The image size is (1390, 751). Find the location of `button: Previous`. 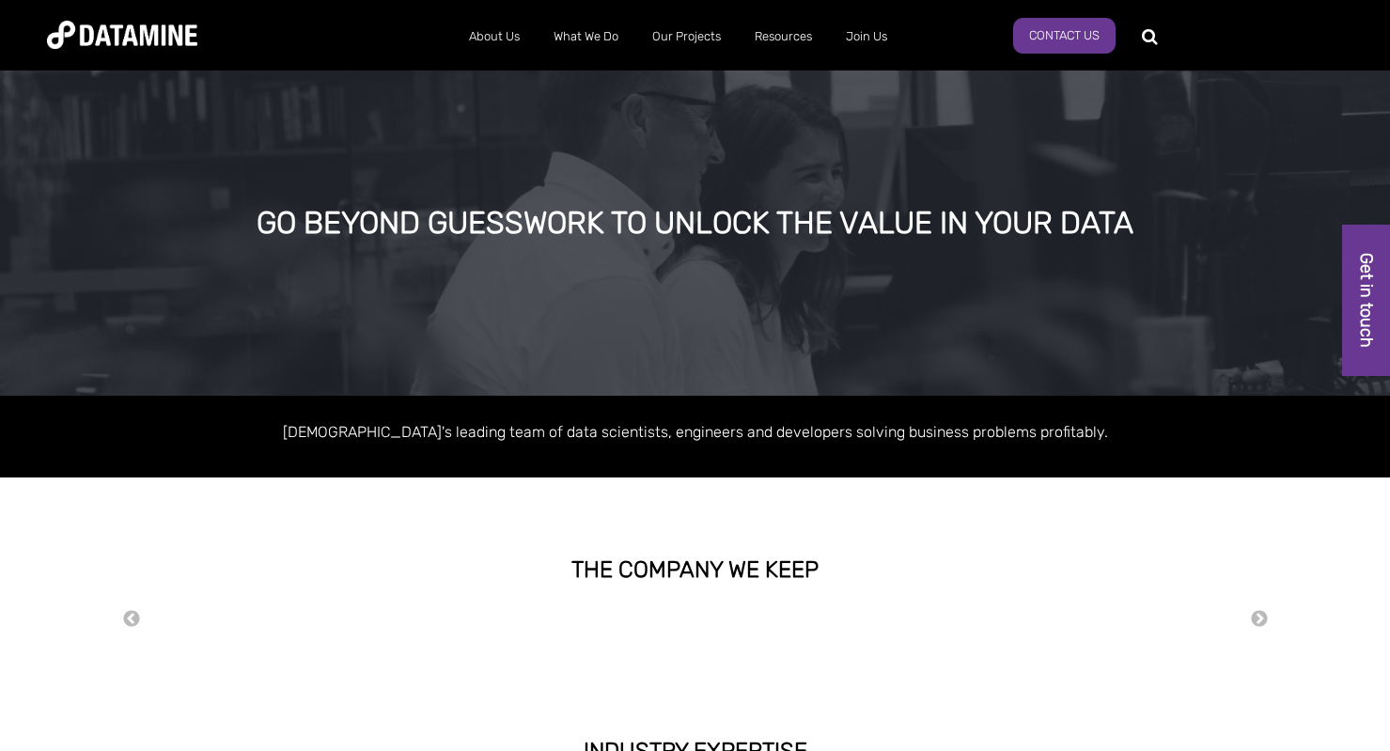

button: Previous is located at coordinates (132, 619).